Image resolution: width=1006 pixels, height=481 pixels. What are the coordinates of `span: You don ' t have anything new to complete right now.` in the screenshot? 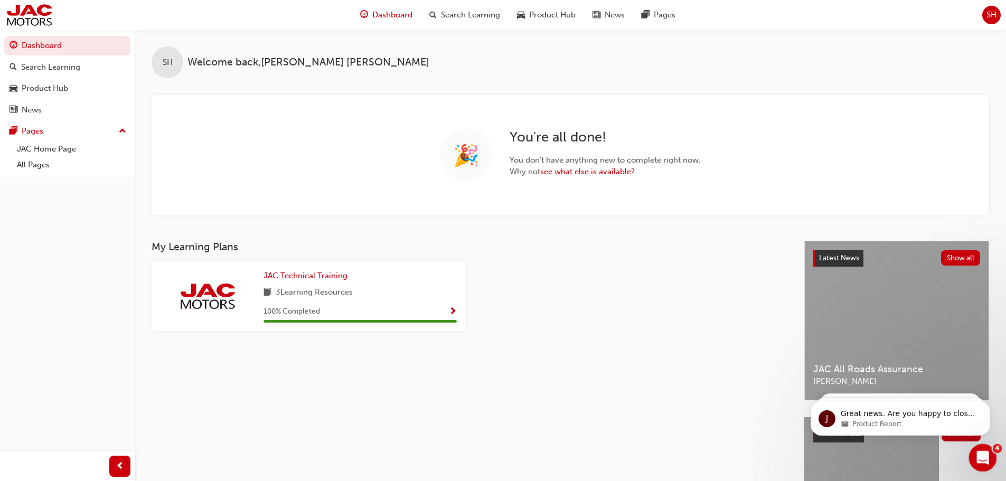 It's located at (605, 160).